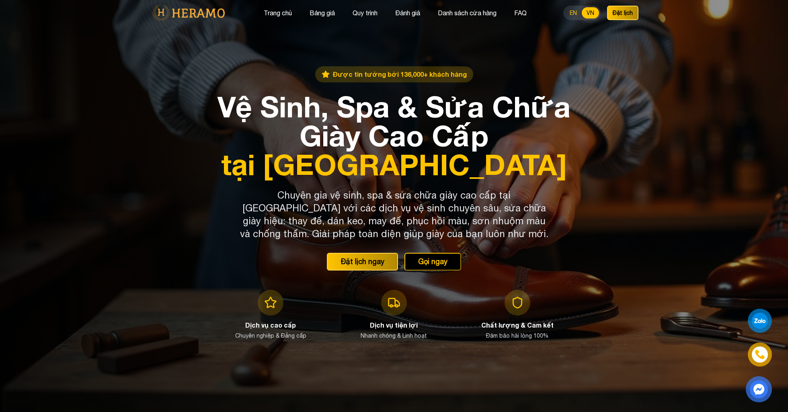 The image size is (788, 412). What do you see at coordinates (322, 13) in the screenshot?
I see `button: Bảng giá` at bounding box center [322, 13].